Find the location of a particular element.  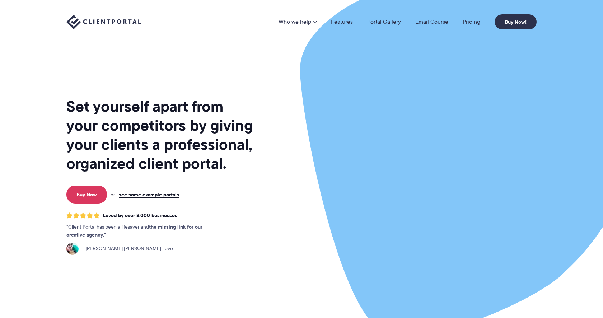

a: Who we help is located at coordinates (298, 22).